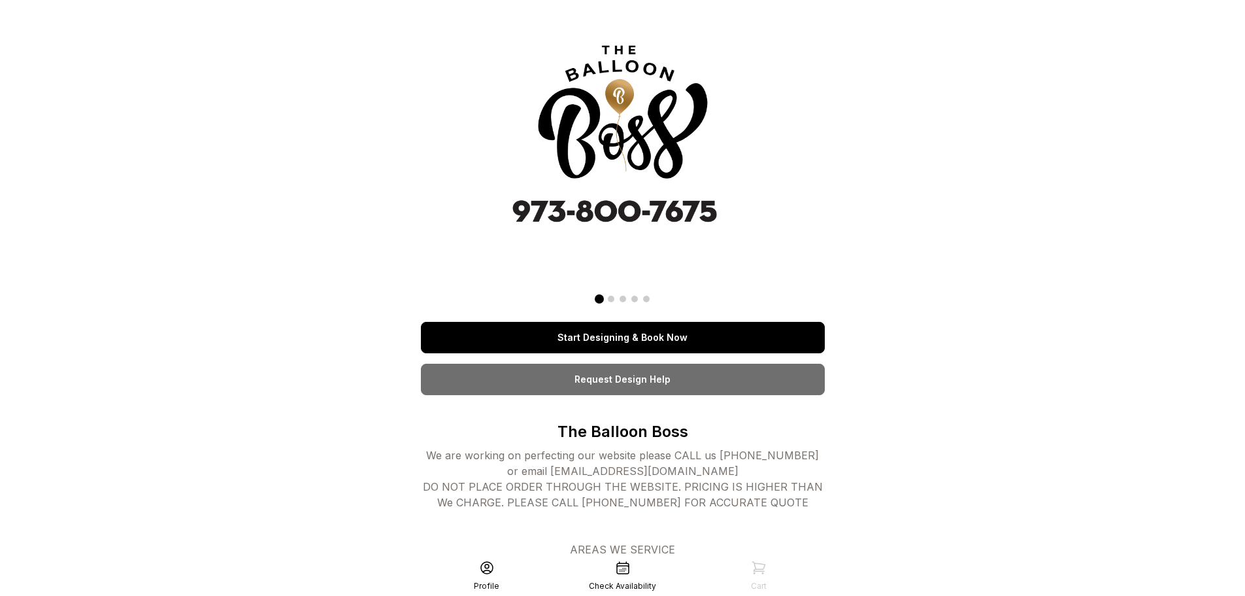 This screenshot has height=596, width=1245. I want to click on div: Profile, so click(486, 586).